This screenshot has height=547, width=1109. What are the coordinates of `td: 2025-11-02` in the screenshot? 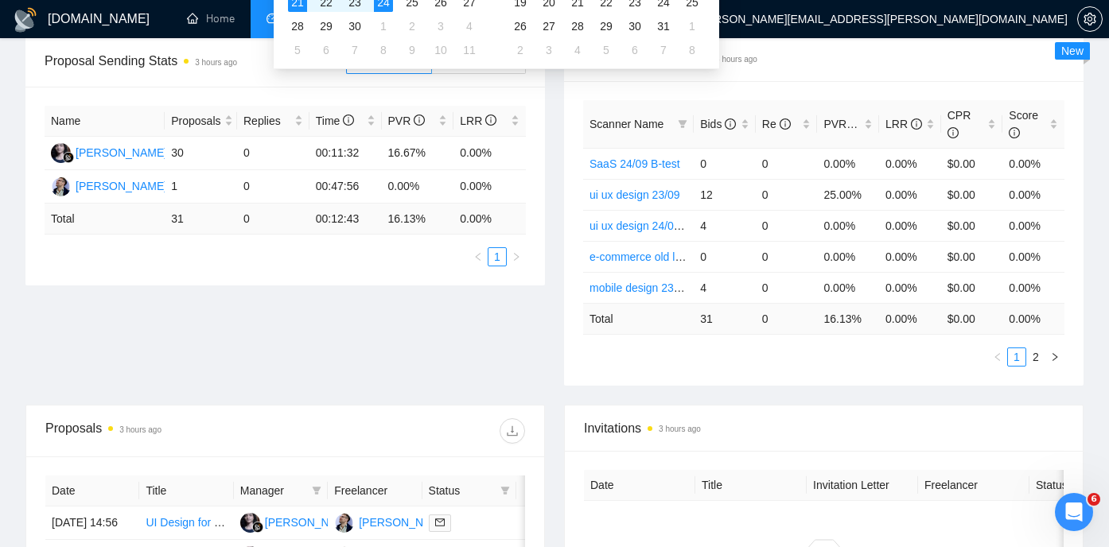 It's located at (520, 50).